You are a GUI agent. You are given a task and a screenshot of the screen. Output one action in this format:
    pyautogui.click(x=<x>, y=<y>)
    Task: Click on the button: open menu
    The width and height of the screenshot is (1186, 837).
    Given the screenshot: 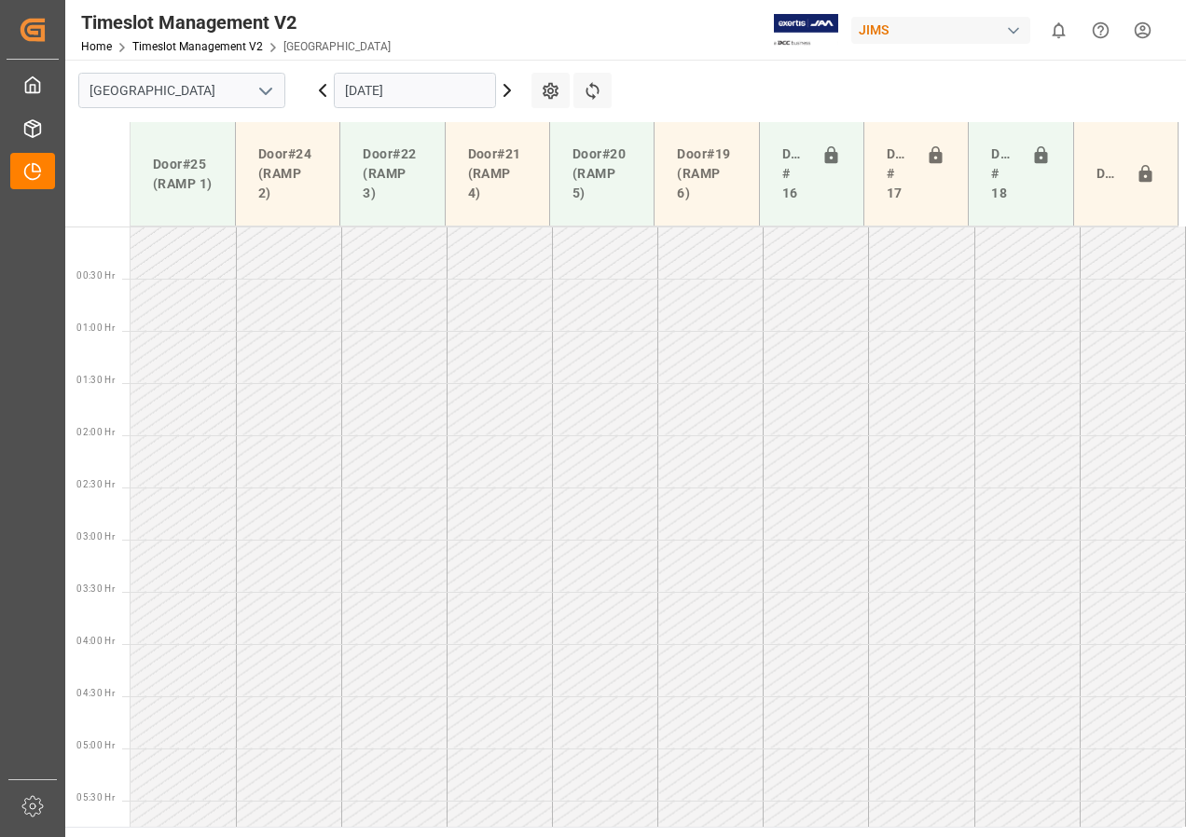 What is the action you would take?
    pyautogui.click(x=265, y=90)
    